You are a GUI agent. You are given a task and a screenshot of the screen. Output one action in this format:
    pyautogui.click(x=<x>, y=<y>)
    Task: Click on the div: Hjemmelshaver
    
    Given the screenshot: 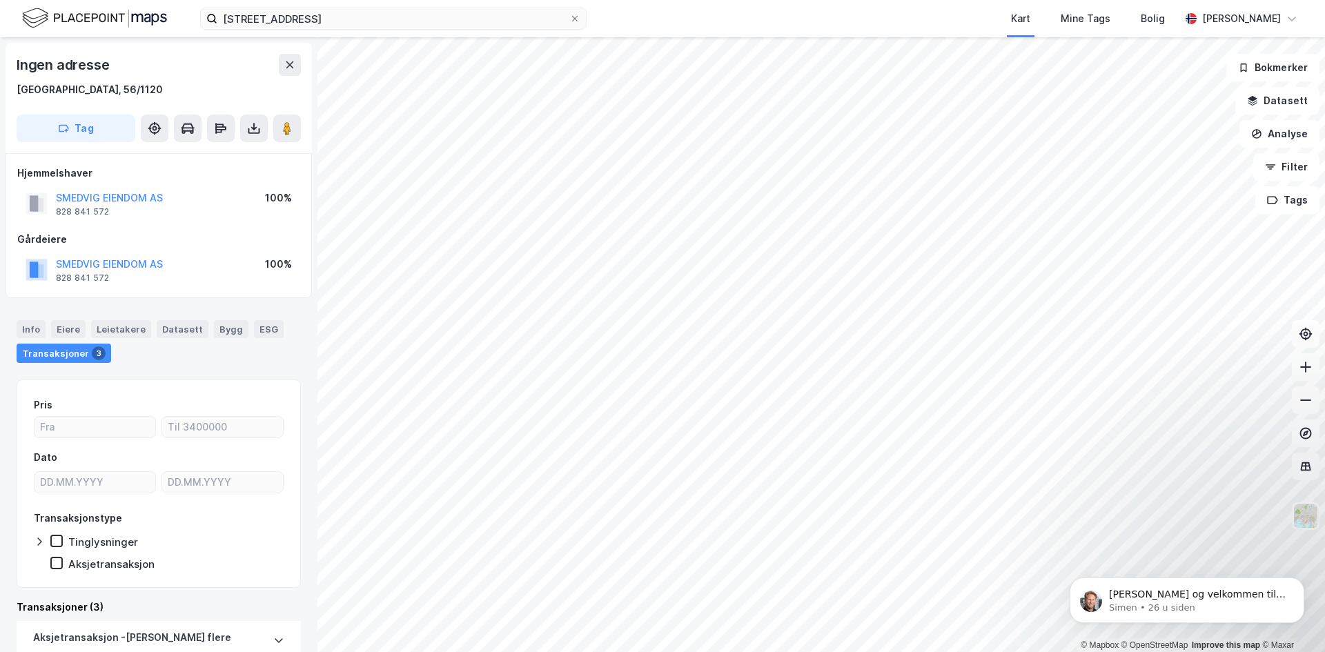 What is the action you would take?
    pyautogui.click(x=159, y=173)
    